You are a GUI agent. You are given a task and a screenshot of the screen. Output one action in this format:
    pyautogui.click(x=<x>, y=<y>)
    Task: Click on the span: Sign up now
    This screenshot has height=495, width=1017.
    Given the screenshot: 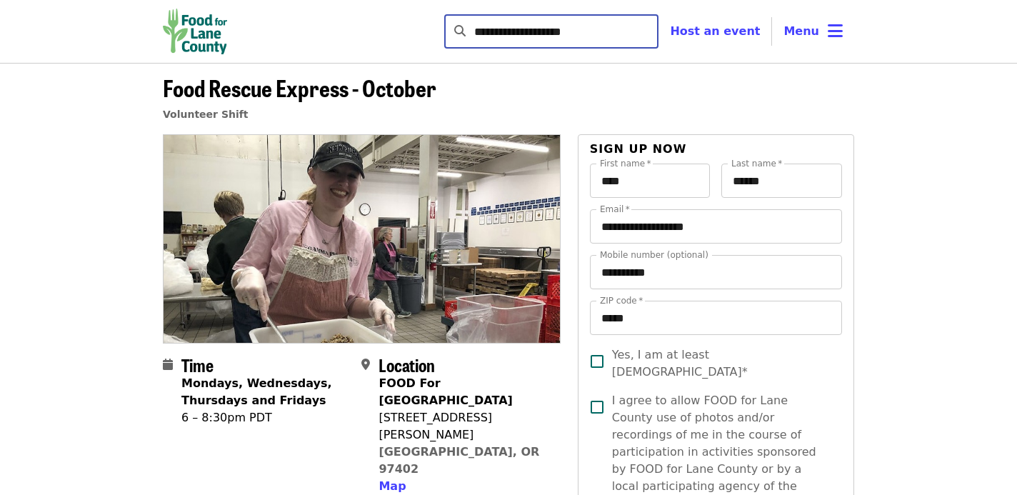 What is the action you would take?
    pyautogui.click(x=638, y=149)
    